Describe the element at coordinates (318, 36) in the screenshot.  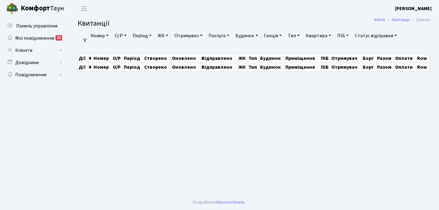
I see `a: Квартира` at that location.